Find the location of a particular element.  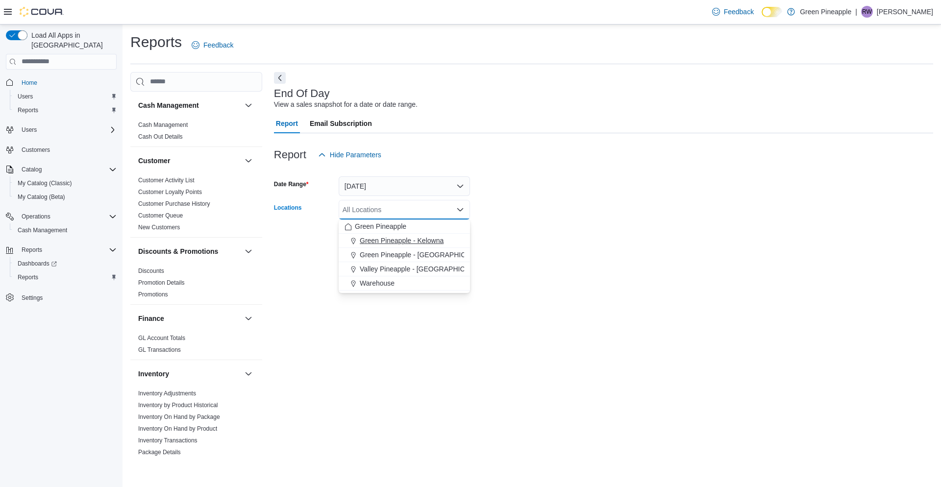

span: Green Pineapple - Kelowna is located at coordinates (401, 241).